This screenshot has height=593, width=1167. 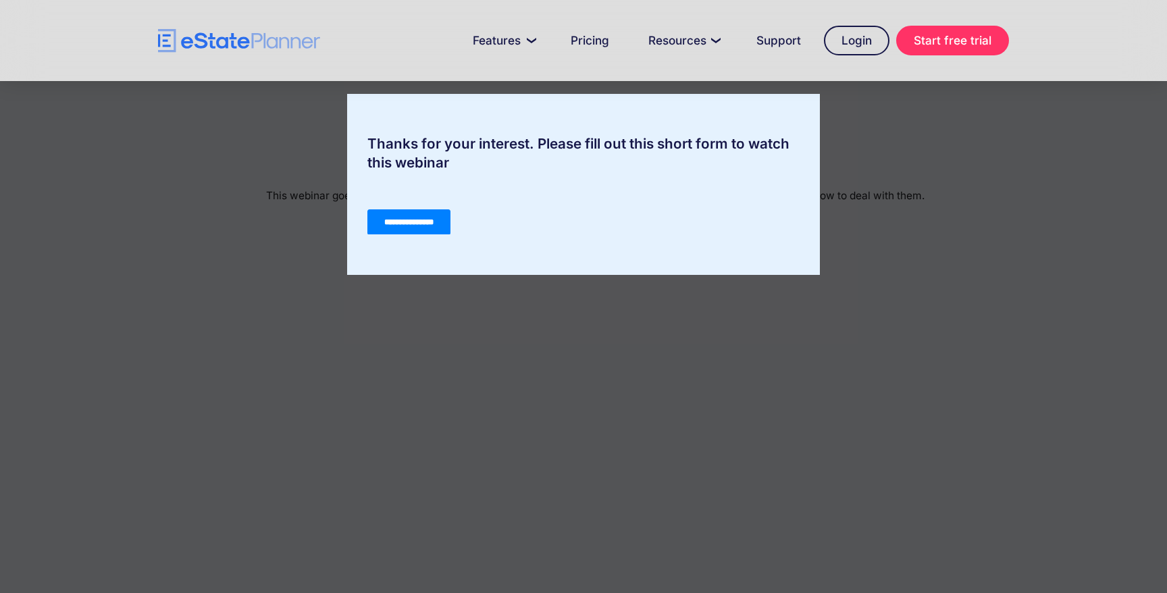 I want to click on a: Pricing, so click(x=589, y=41).